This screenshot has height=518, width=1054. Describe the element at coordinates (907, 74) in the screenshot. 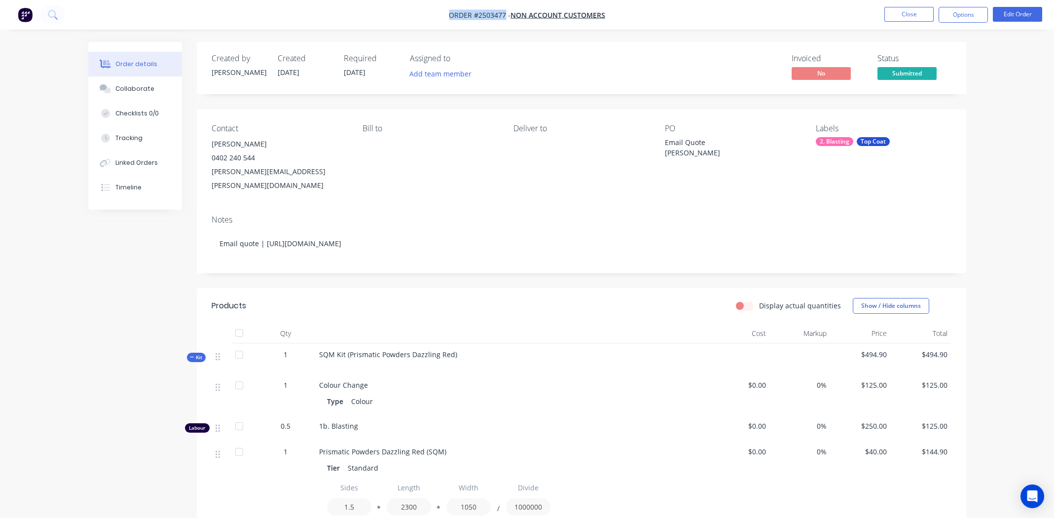

I see `button: Submitted` at that location.